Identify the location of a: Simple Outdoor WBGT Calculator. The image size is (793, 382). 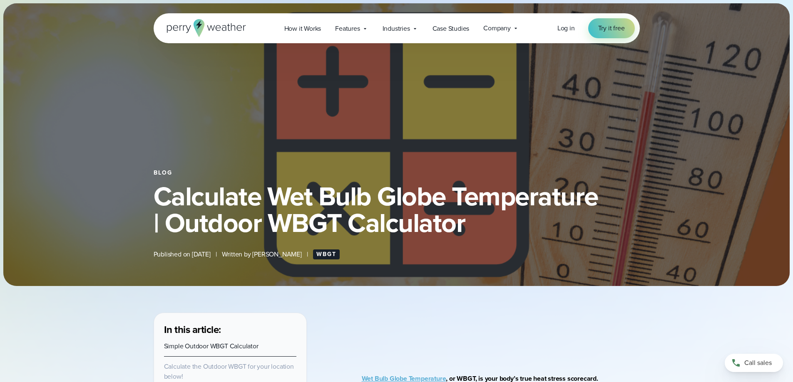
(211, 346).